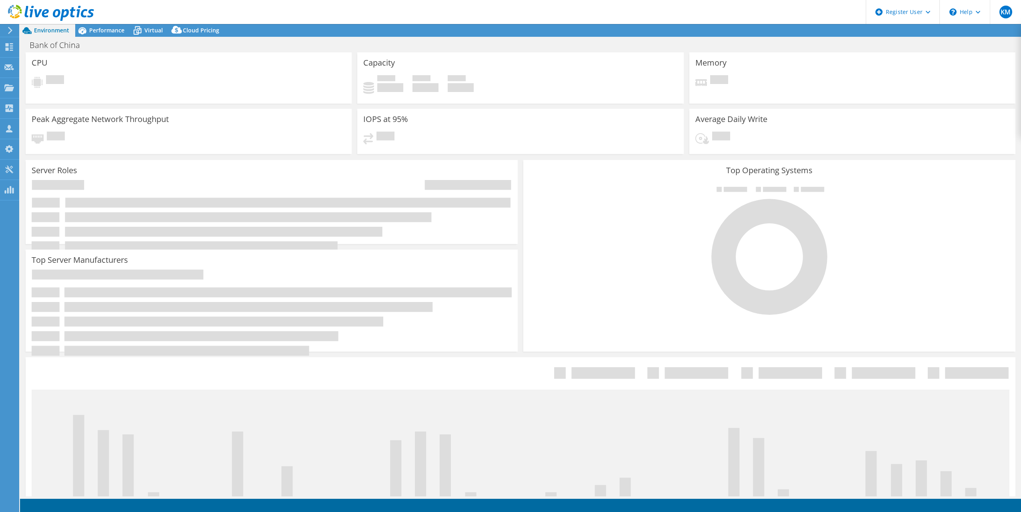  Describe the element at coordinates (80, 260) in the screenshot. I see `h3: Top Server Manufacturers` at that location.